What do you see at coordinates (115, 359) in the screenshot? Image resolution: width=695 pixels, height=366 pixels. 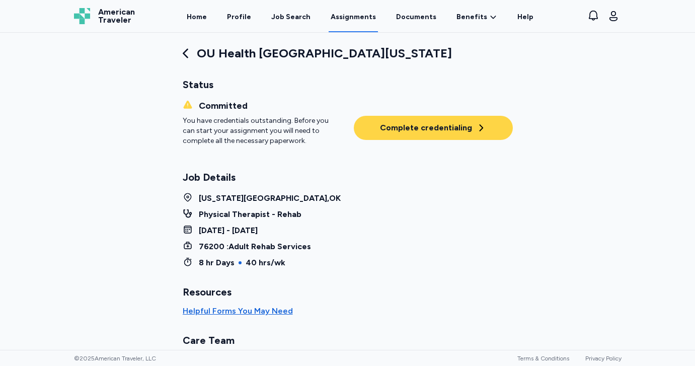 I see `span: © 2025 American Traveler, LLC` at bounding box center [115, 359].